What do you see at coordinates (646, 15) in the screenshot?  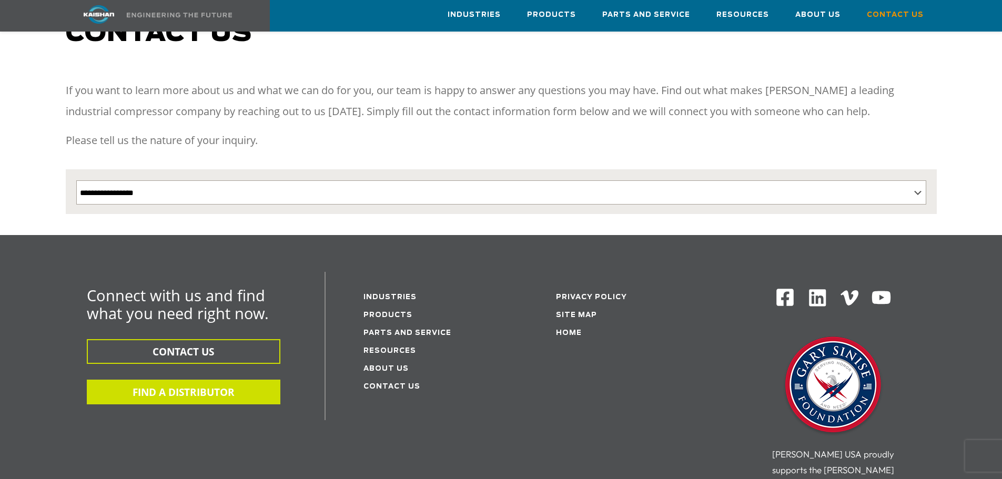 I see `a: Parts and Service` at bounding box center [646, 15].